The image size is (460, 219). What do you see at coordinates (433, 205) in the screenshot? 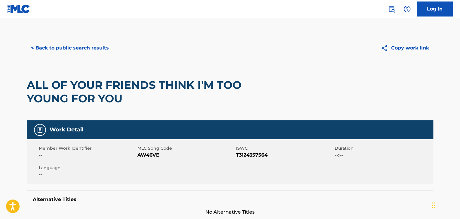
I see `div: Drag` at bounding box center [433, 205].